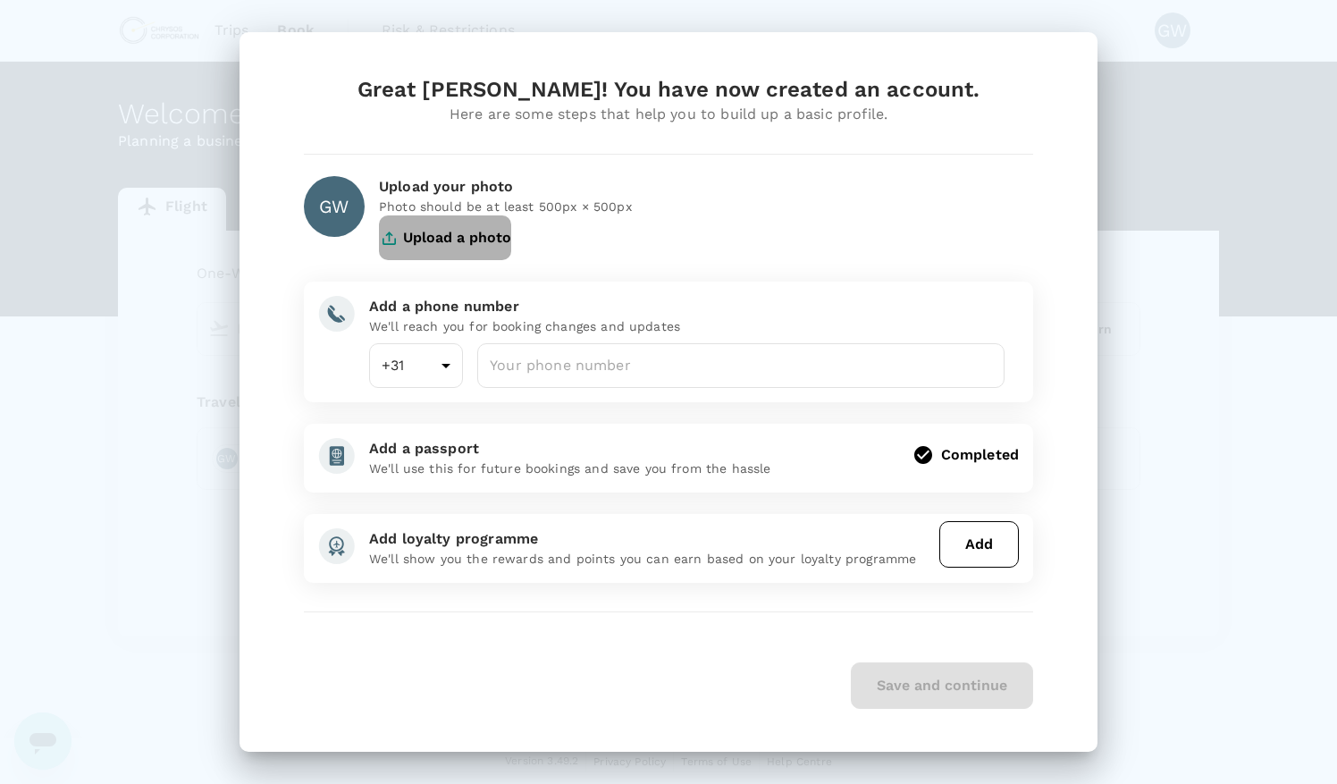 This screenshot has width=1337, height=784. What do you see at coordinates (651, 539) in the screenshot?
I see `div: Add loyalty programme` at bounding box center [651, 539].